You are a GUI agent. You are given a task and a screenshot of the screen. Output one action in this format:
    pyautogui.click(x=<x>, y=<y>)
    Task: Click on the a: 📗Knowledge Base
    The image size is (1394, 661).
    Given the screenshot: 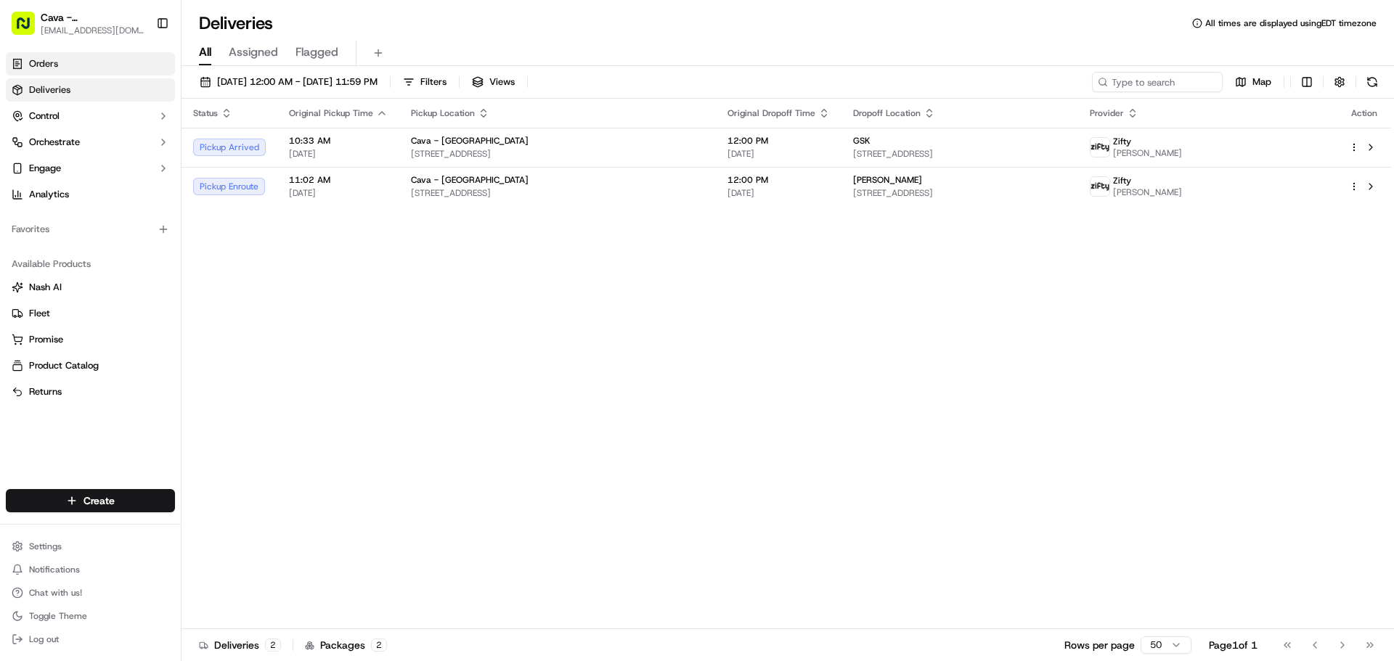 What is the action you would take?
    pyautogui.click(x=62, y=332)
    